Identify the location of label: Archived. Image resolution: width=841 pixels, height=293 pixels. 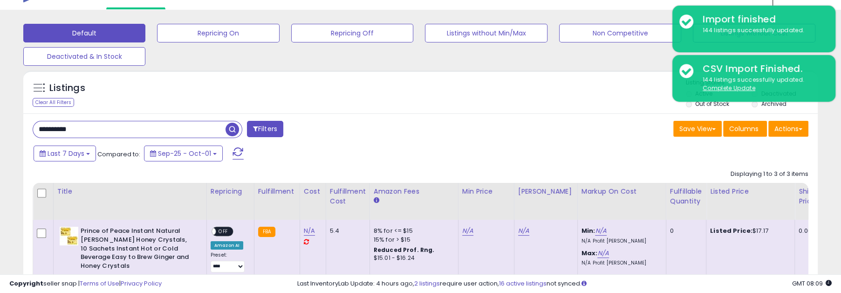
(774, 103).